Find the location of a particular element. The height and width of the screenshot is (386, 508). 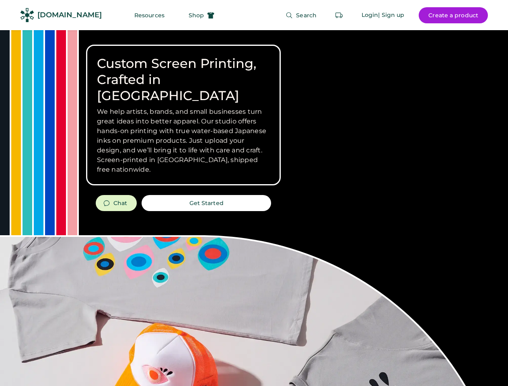

button: Resources is located at coordinates (149, 15).